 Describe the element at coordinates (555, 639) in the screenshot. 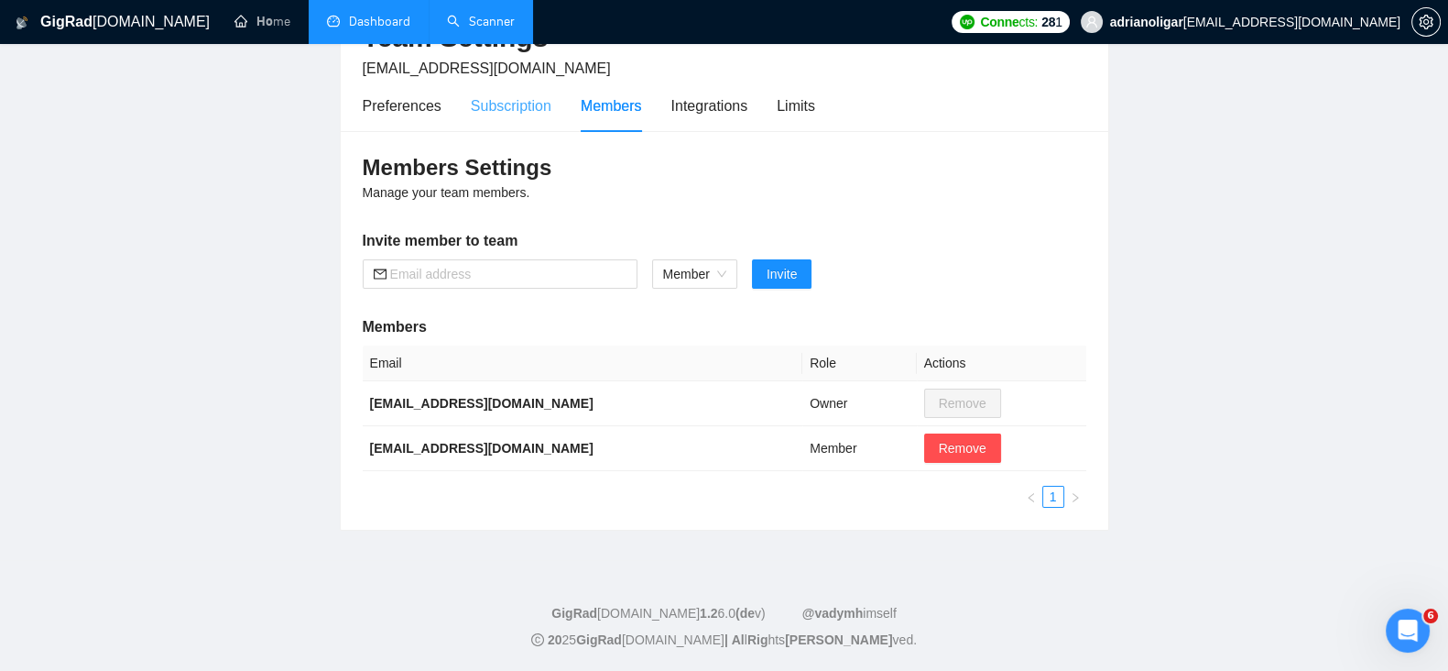

I see `b: 20` at that location.